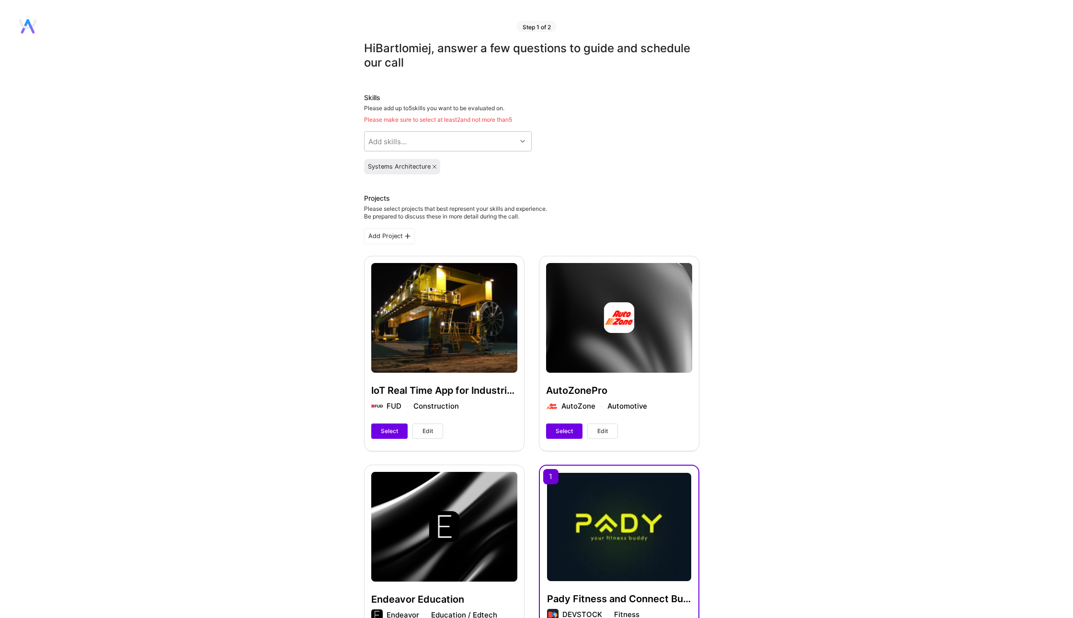 The height and width of the screenshot is (618, 1073). I want to click on div: Systems Architecture, so click(399, 167).